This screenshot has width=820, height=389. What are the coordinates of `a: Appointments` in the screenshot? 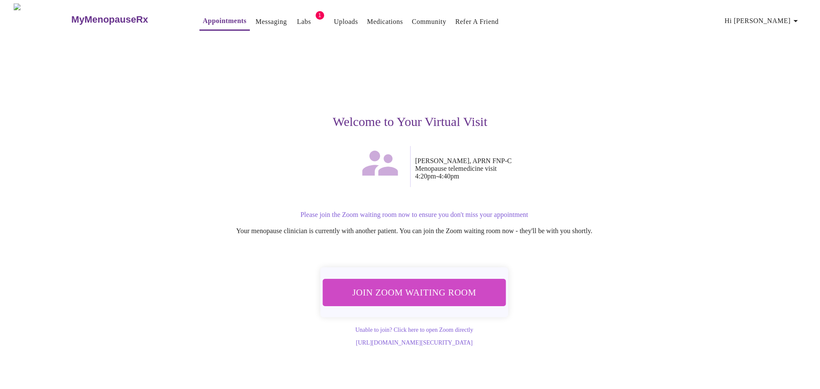 It's located at (225, 21).